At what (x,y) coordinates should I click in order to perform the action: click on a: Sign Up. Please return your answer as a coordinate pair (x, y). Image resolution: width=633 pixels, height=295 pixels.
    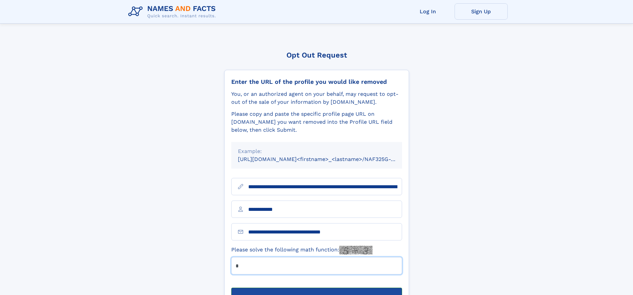
    Looking at the image, I should click on (481, 11).